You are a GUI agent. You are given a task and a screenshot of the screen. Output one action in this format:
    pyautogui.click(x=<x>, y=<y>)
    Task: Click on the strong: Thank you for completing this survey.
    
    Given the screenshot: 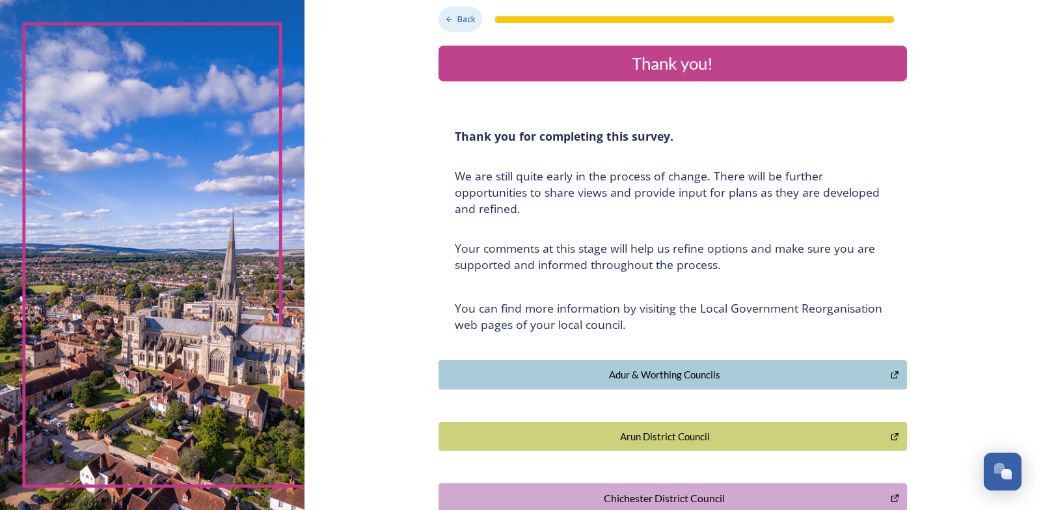 What is the action you would take?
    pyautogui.click(x=564, y=136)
    